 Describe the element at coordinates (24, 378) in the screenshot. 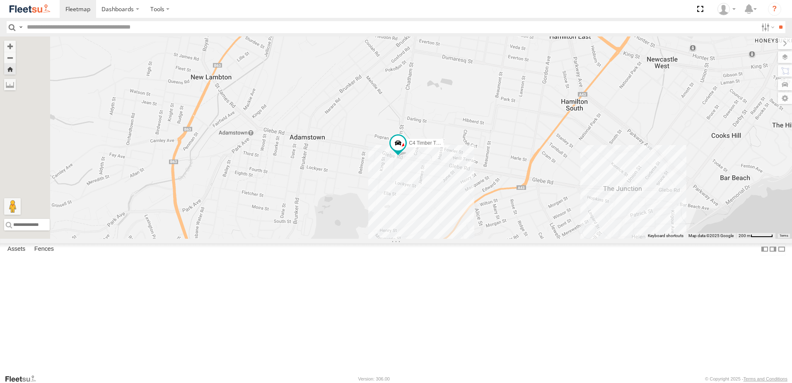

I see `a: Visit our Website` at that location.